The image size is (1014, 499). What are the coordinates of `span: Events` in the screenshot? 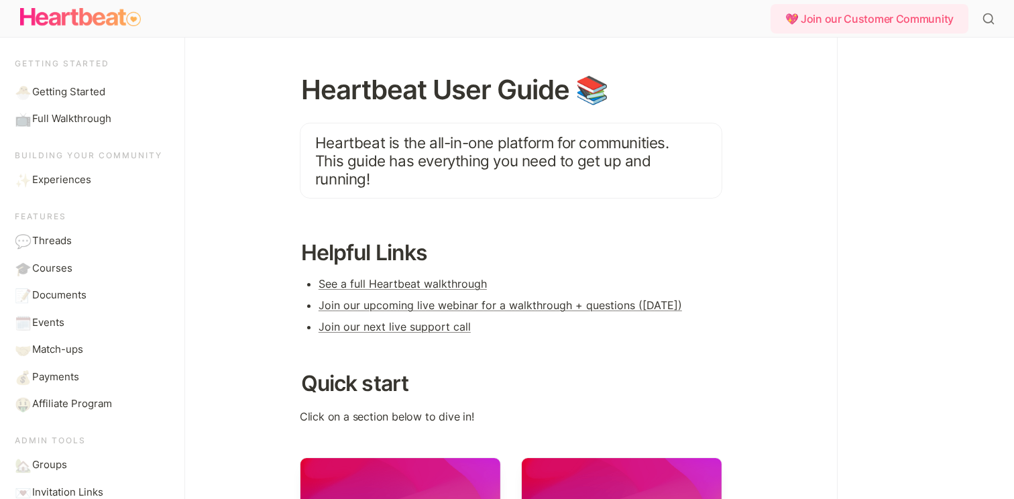 It's located at (48, 323).